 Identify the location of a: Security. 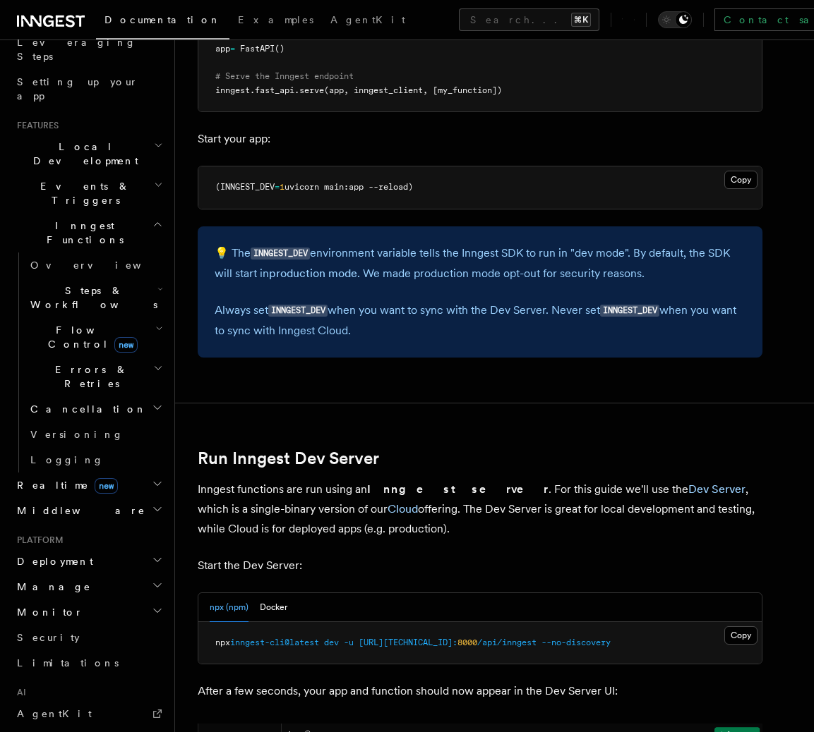
(88, 638).